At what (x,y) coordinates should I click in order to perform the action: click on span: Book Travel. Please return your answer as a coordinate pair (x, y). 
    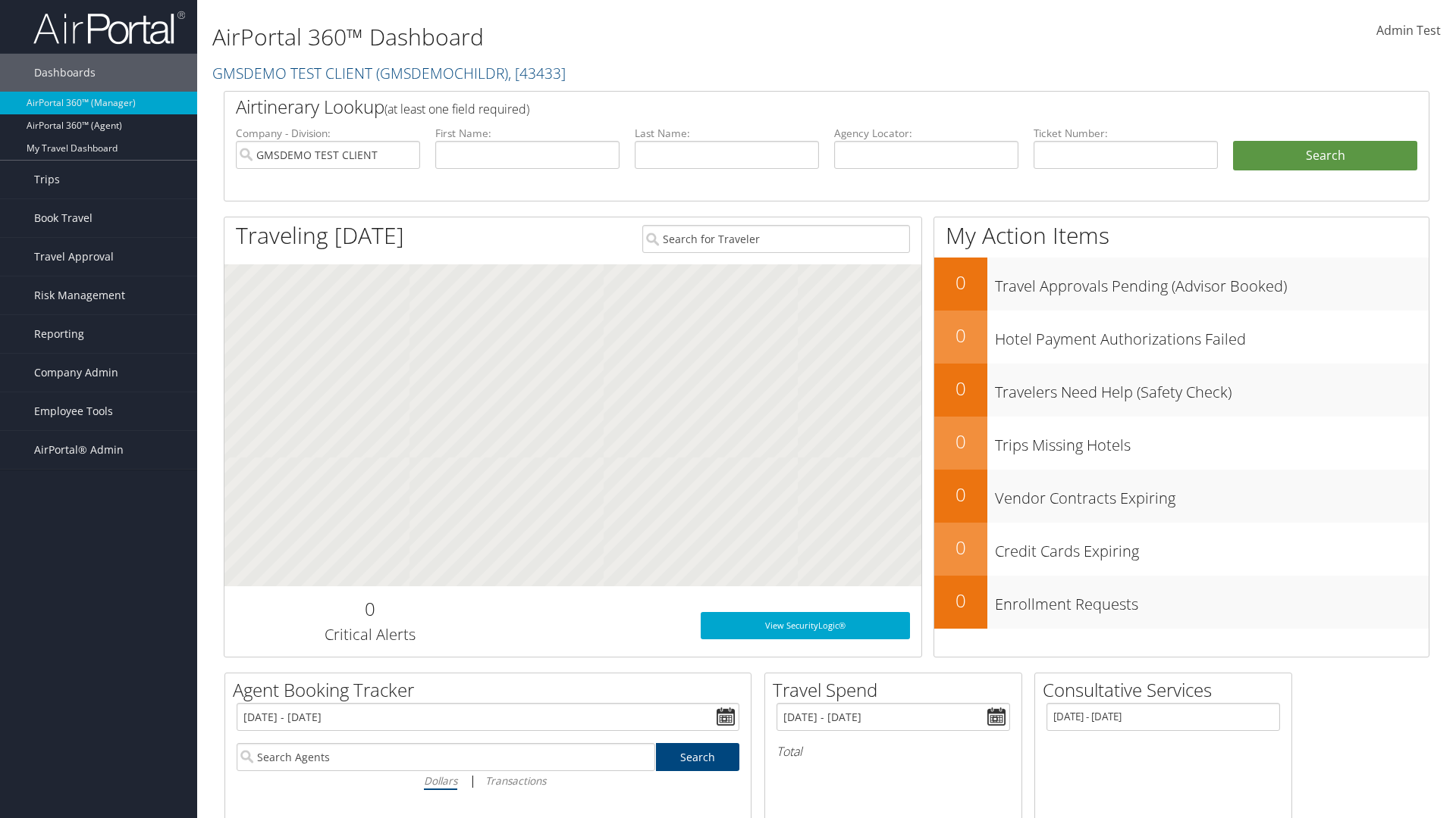
    Looking at the image, I should click on (63, 219).